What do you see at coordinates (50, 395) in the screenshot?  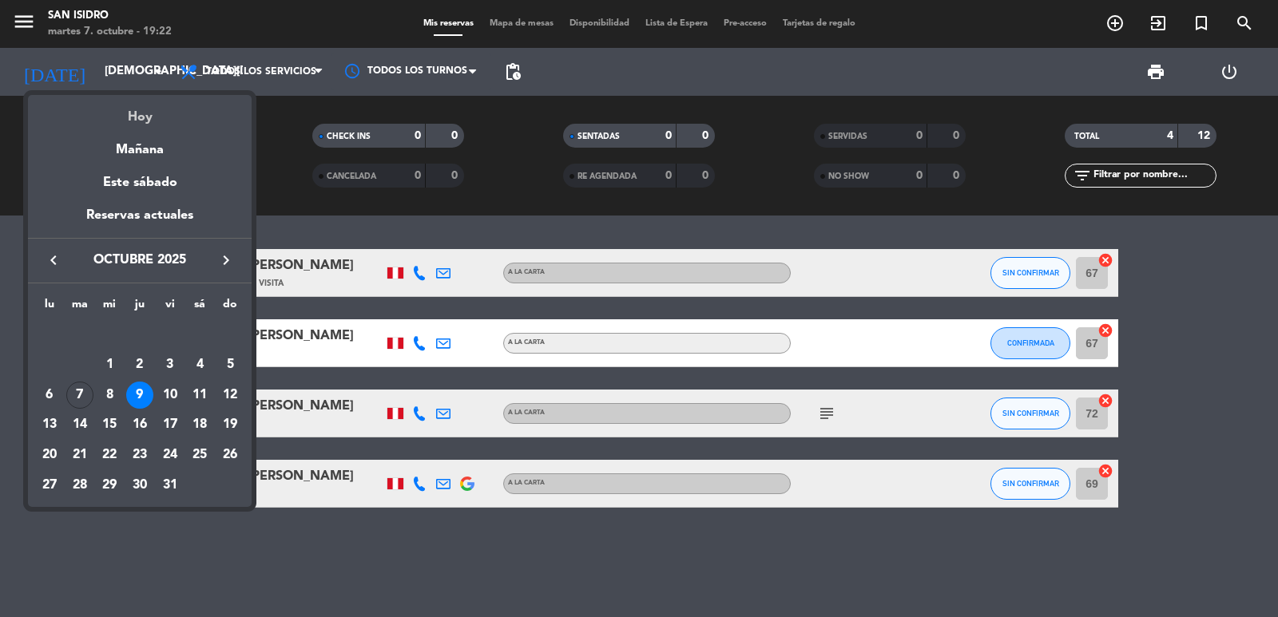 I see `td: 6 de octubre de 2025` at bounding box center [50, 395].